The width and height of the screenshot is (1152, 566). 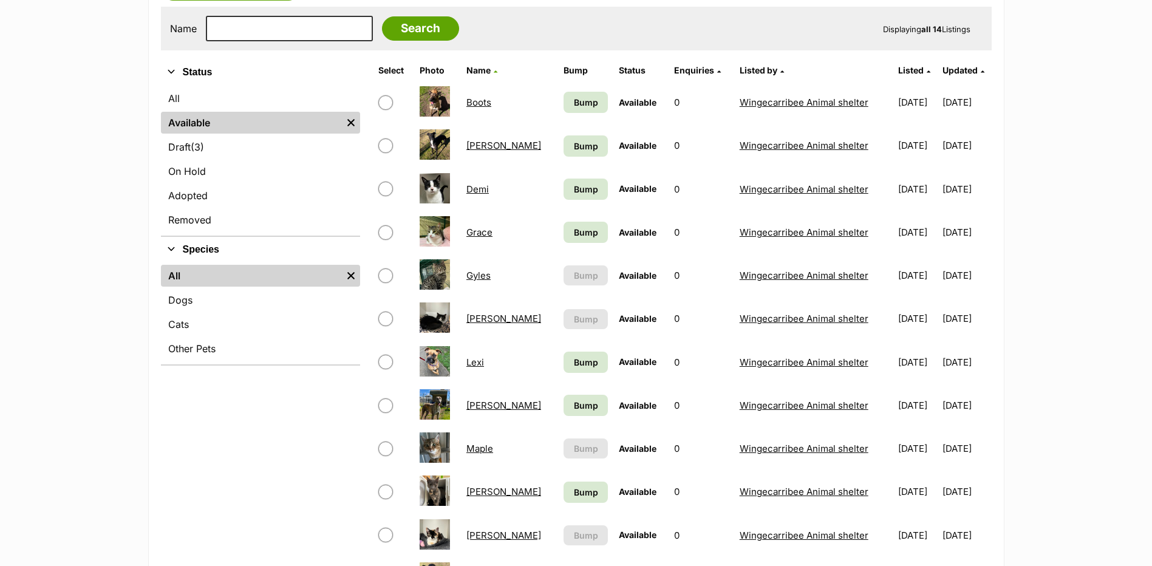 What do you see at coordinates (911, 70) in the screenshot?
I see `span: Listed` at bounding box center [911, 70].